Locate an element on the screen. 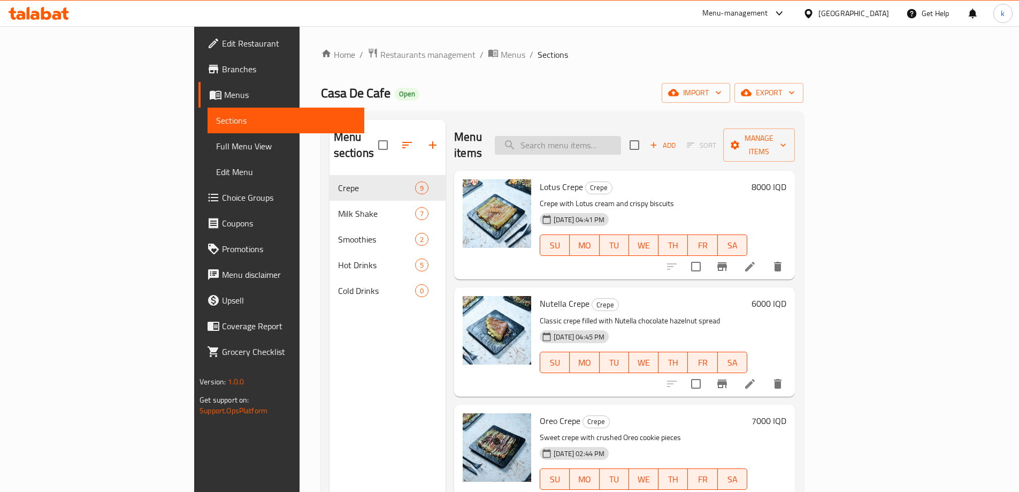 Image resolution: width=1019 pixels, height=492 pixels. span: Edit Menu is located at coordinates (286, 172).